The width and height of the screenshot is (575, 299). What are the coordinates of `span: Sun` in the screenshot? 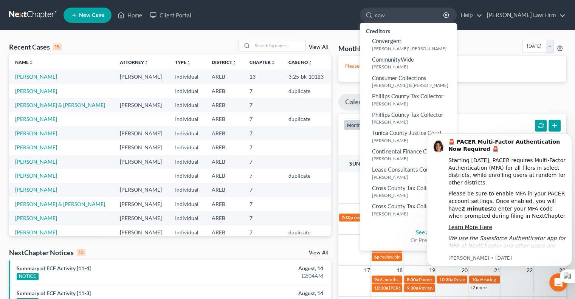 It's located at (354, 163).